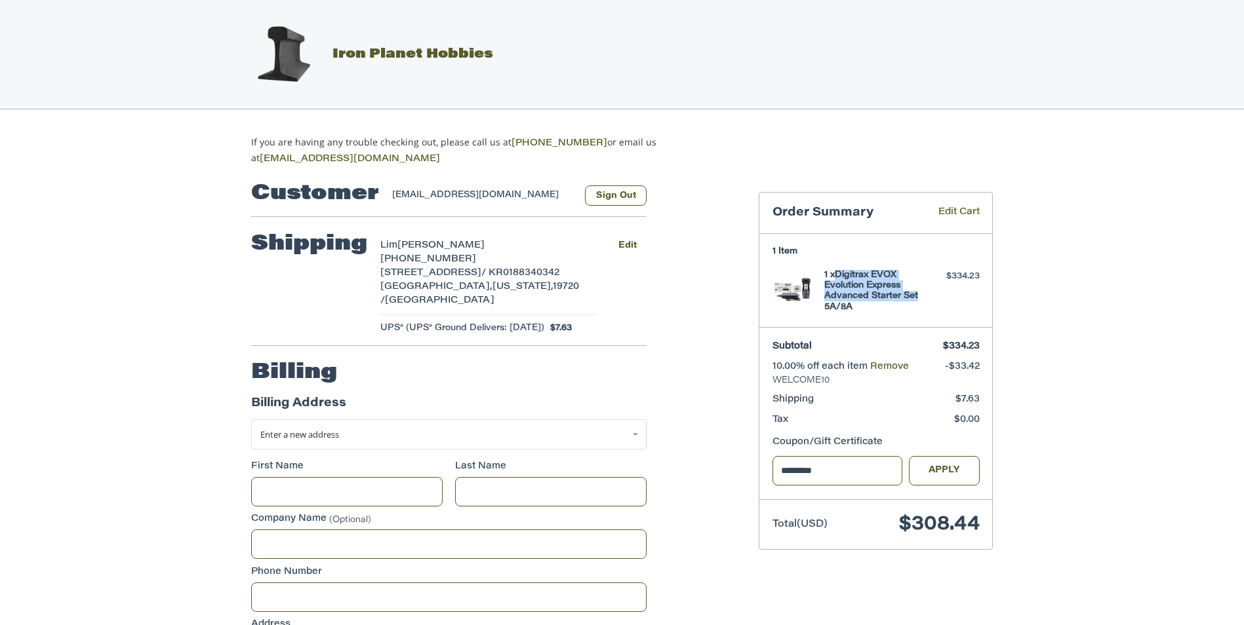  I want to click on span: WELCOME10, so click(876, 381).